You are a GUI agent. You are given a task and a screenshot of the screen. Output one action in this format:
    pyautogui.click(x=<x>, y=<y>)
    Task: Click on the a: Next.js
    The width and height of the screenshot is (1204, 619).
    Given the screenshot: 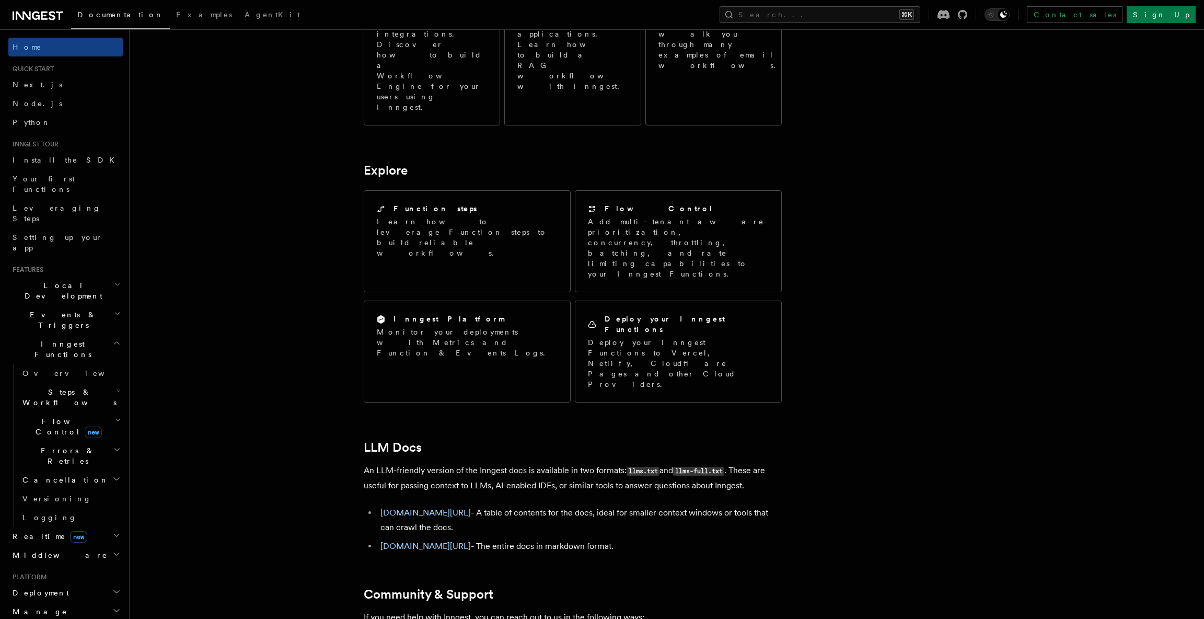 What is the action you would take?
    pyautogui.click(x=65, y=85)
    